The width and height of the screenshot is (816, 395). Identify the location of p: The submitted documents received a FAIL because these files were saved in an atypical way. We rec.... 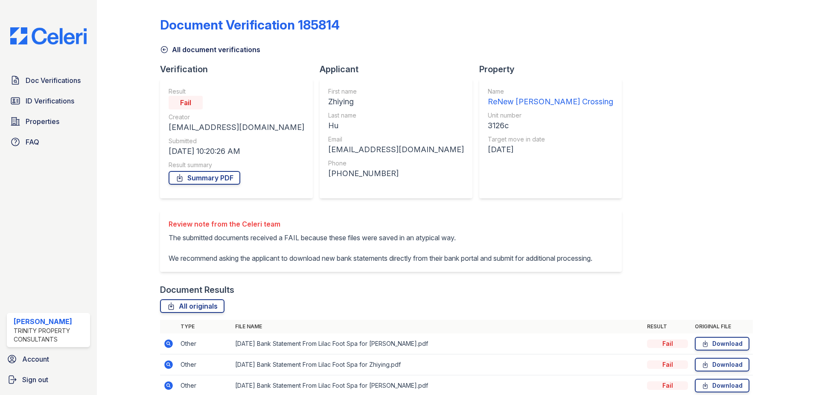
(380, 248).